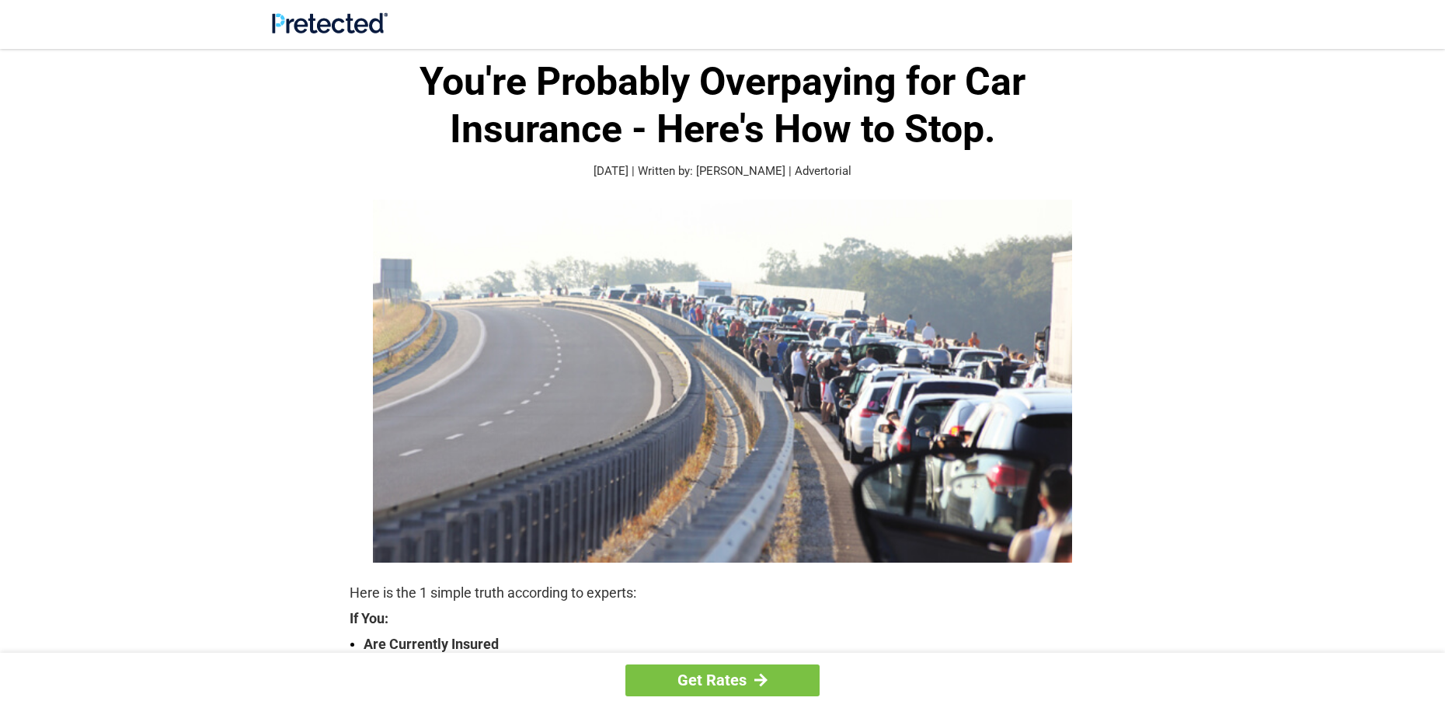  Describe the element at coordinates (723, 106) in the screenshot. I see `h1: You're Probably Overpaying for Car Insurance - Here's How to Stop.` at that location.